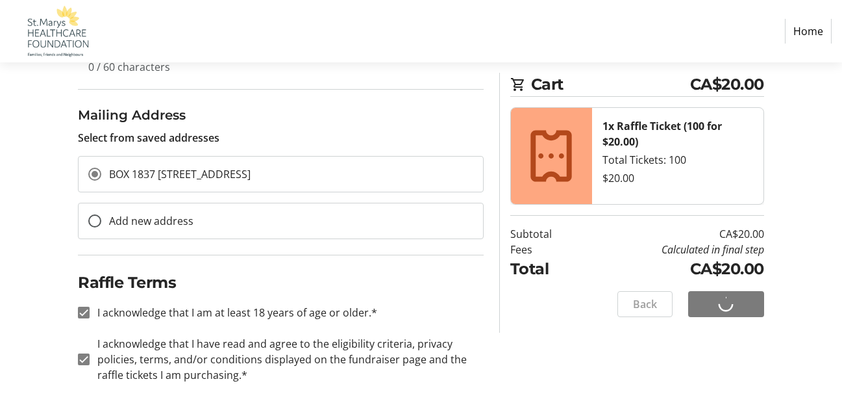 The image size is (842, 414). Describe the element at coordinates (610, 84) in the screenshot. I see `span: Cart` at that location.